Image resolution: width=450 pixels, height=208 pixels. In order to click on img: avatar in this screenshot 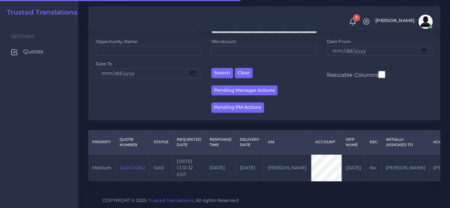, I will do `click(425, 22)`.